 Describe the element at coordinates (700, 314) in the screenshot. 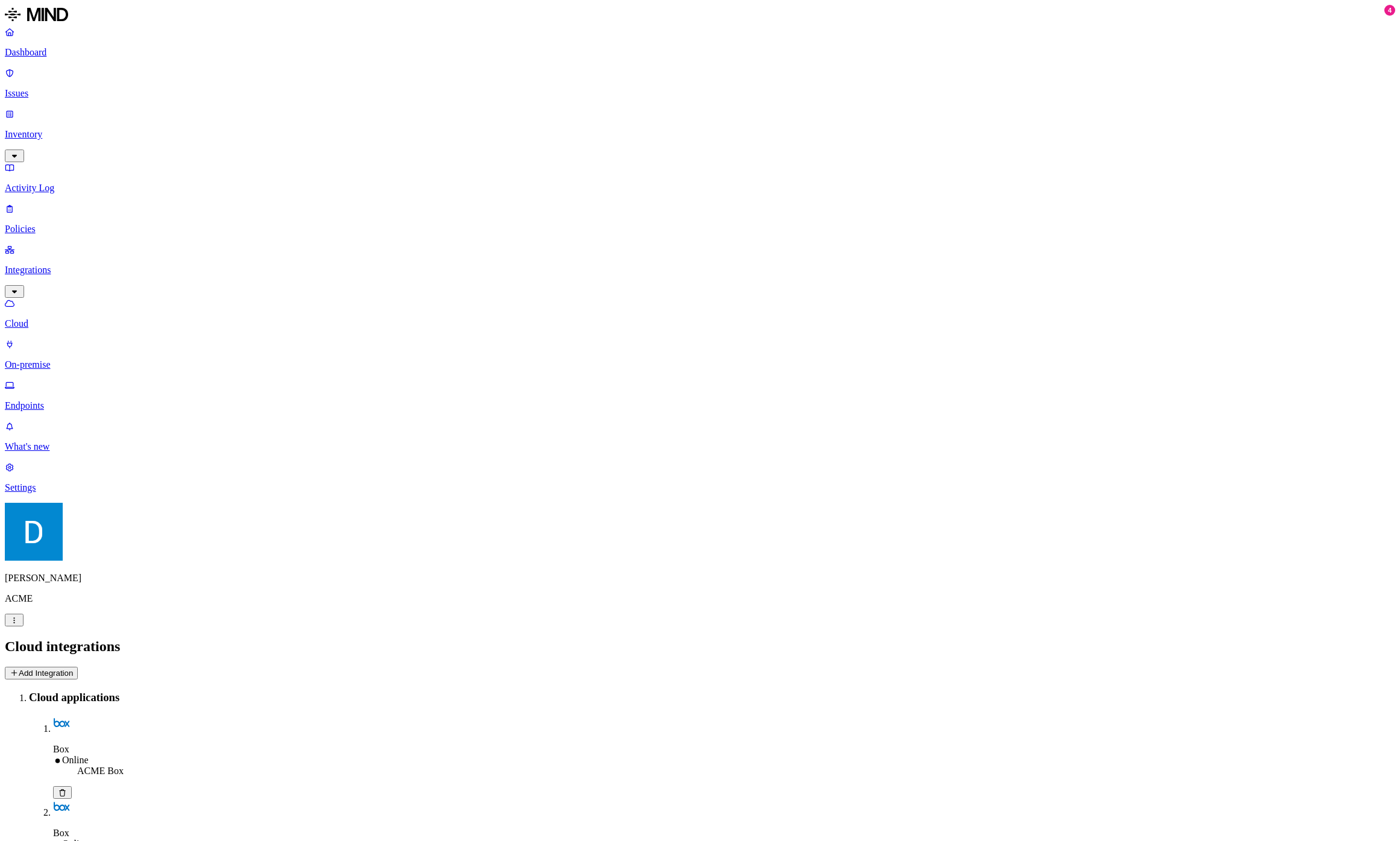

I see `a: Cloud` at that location.